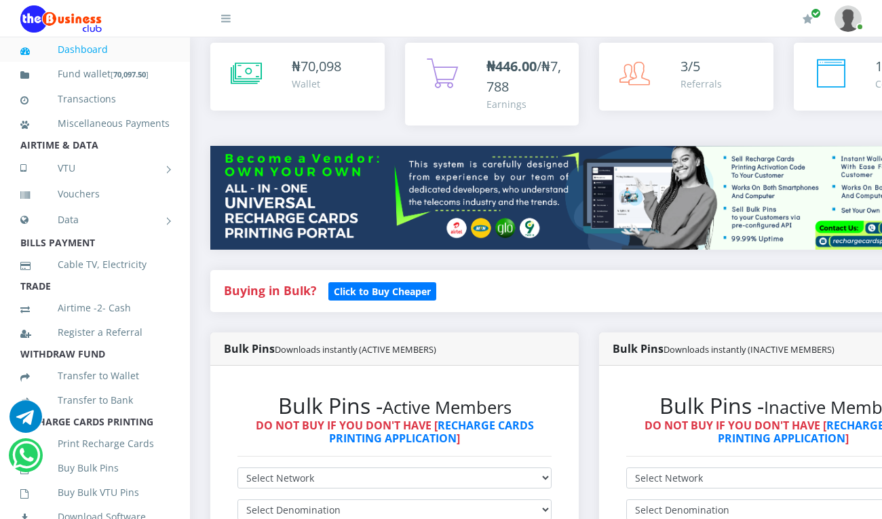 This screenshot has height=519, width=882. Describe the element at coordinates (95, 74) in the screenshot. I see `a: Fund wallet[70,097.50]` at that location.